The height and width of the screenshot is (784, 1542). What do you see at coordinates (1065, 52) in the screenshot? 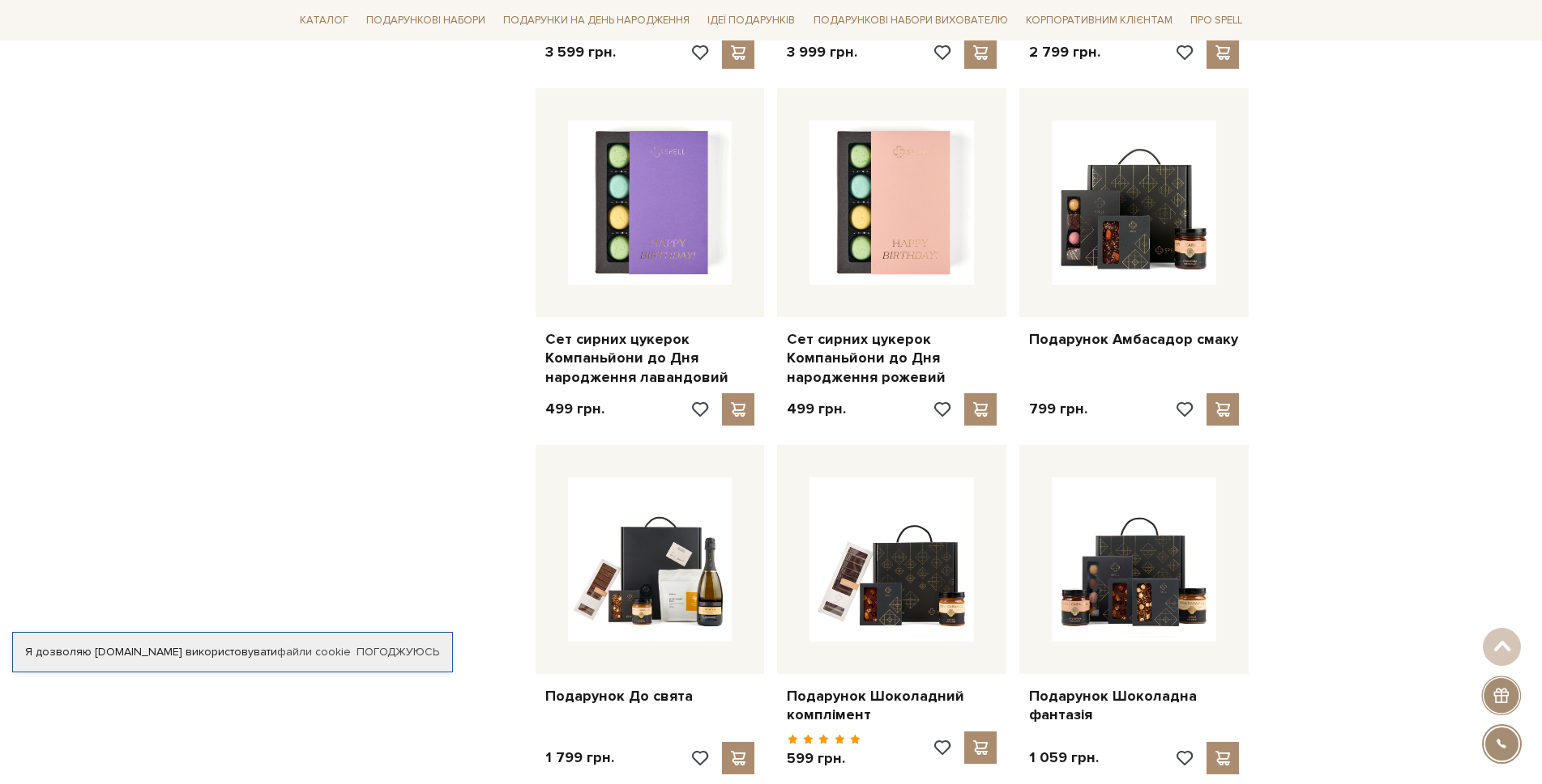
I see `p: 2 799 грн.` at bounding box center [1065, 52].